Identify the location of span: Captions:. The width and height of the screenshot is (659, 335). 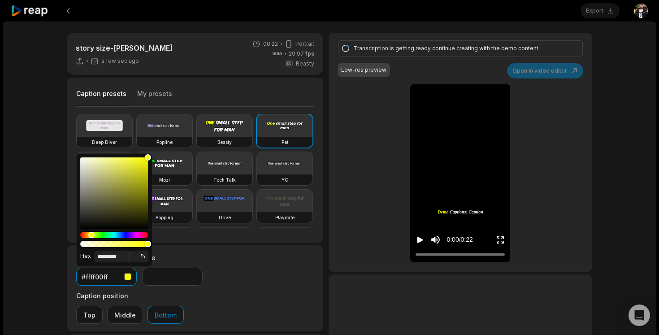
(459, 212).